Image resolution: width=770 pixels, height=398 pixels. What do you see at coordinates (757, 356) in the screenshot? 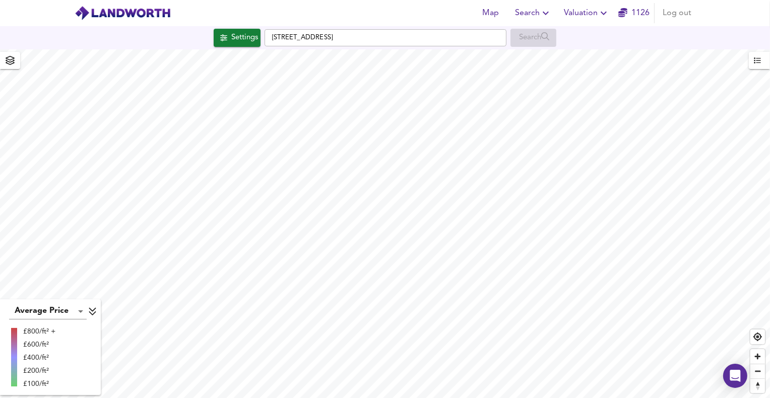
I see `button: Zoom in` at bounding box center [757, 356].